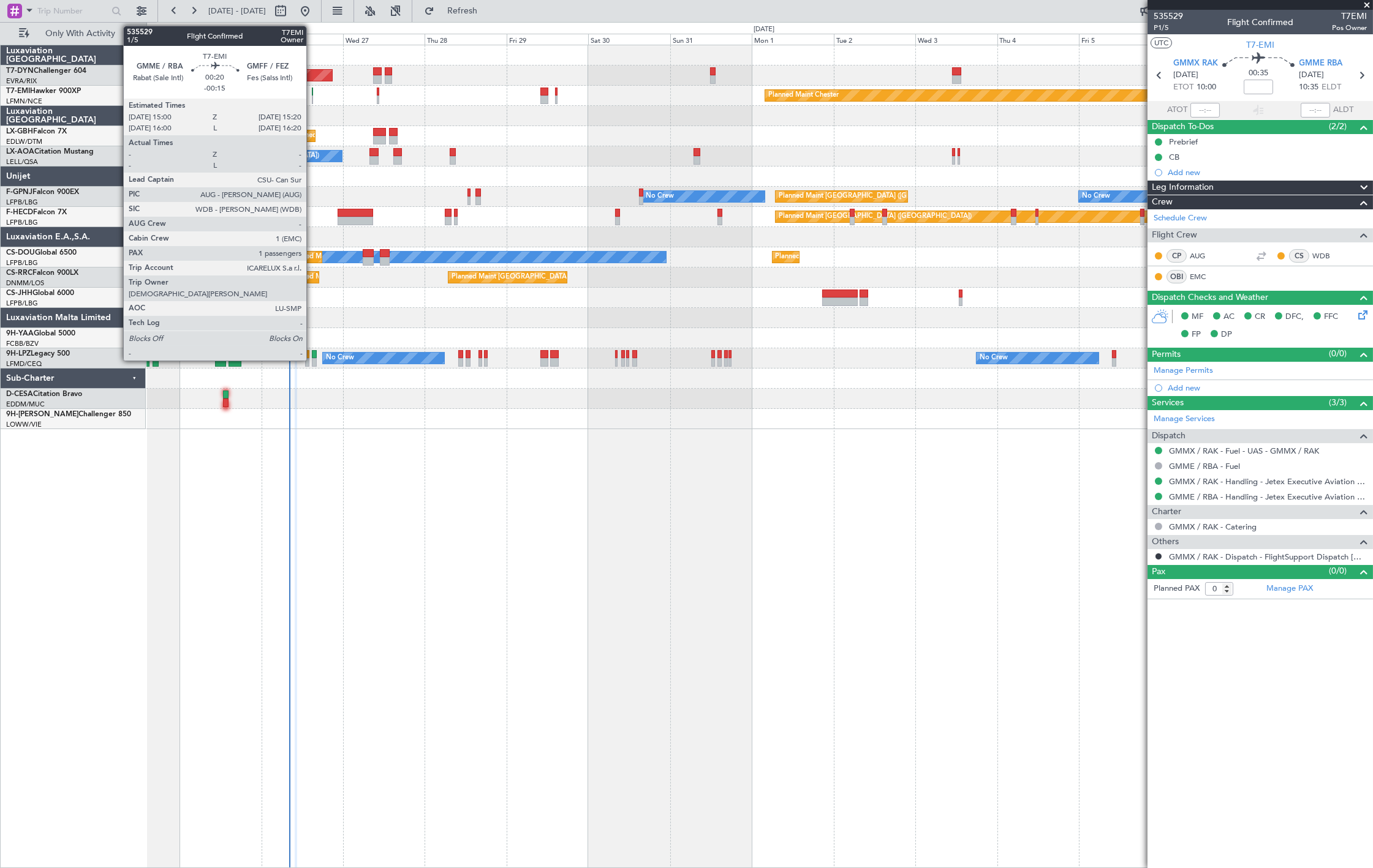 The width and height of the screenshot is (1373, 868). Describe the element at coordinates (43, 91) in the screenshot. I see `a: T7-EMIHawker 900XP` at that location.